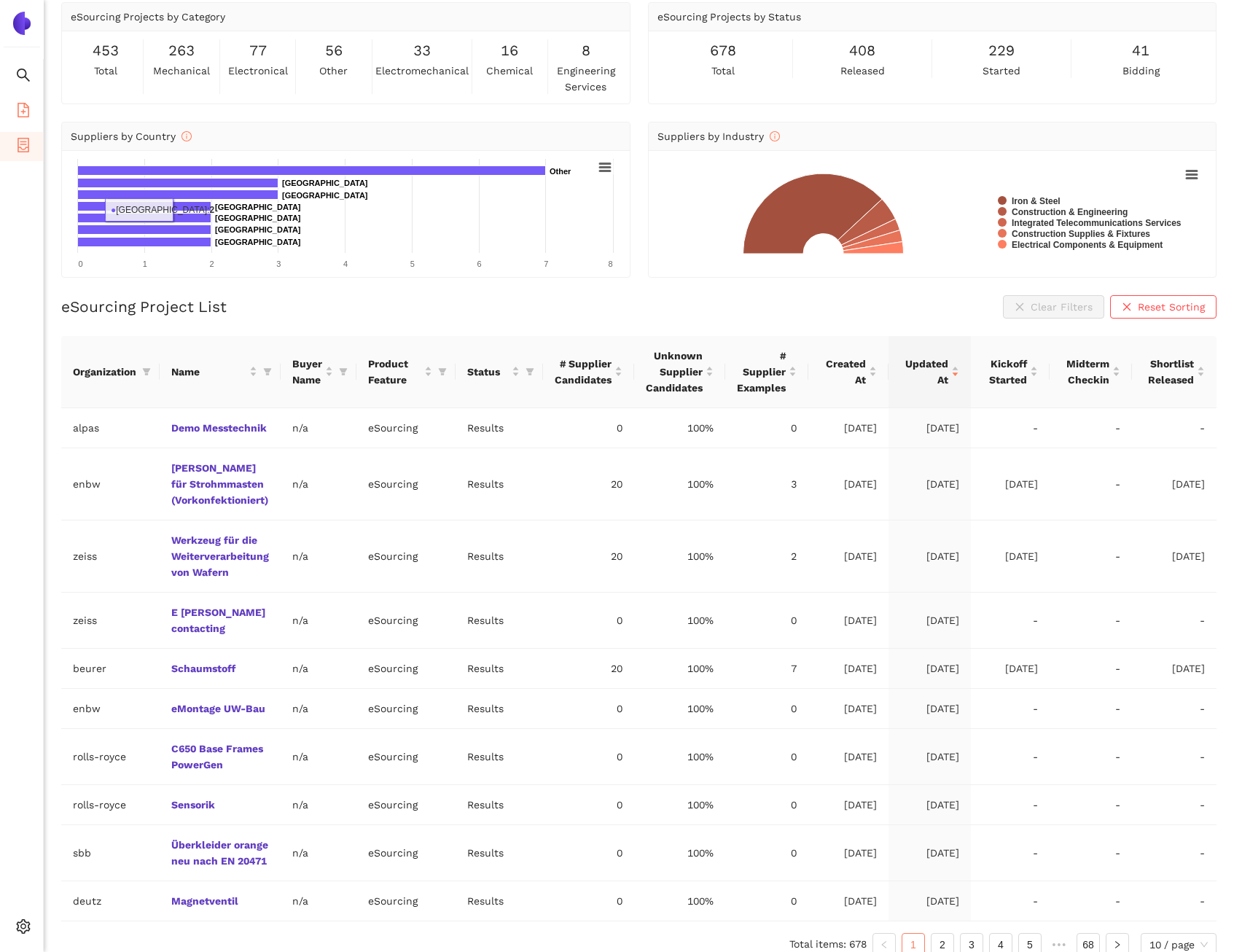 The image size is (1234, 952). Describe the element at coordinates (842, 371) in the screenshot. I see `span: Created At` at that location.